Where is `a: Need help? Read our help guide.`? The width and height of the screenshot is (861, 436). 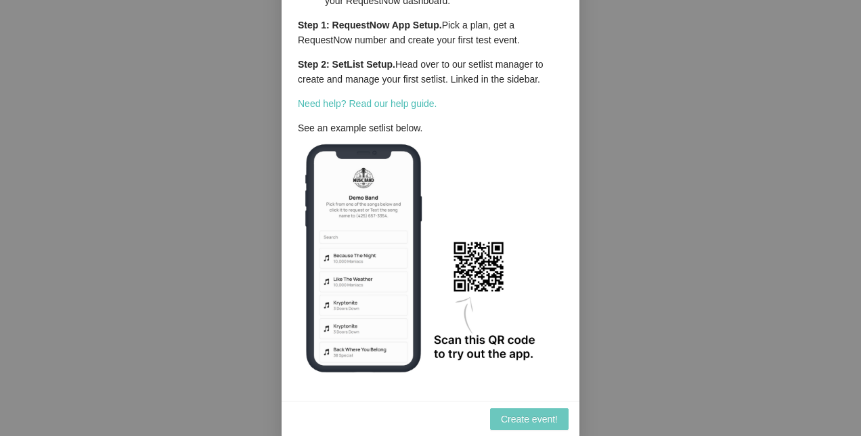
a: Need help? Read our help guide. is located at coordinates (368, 104).